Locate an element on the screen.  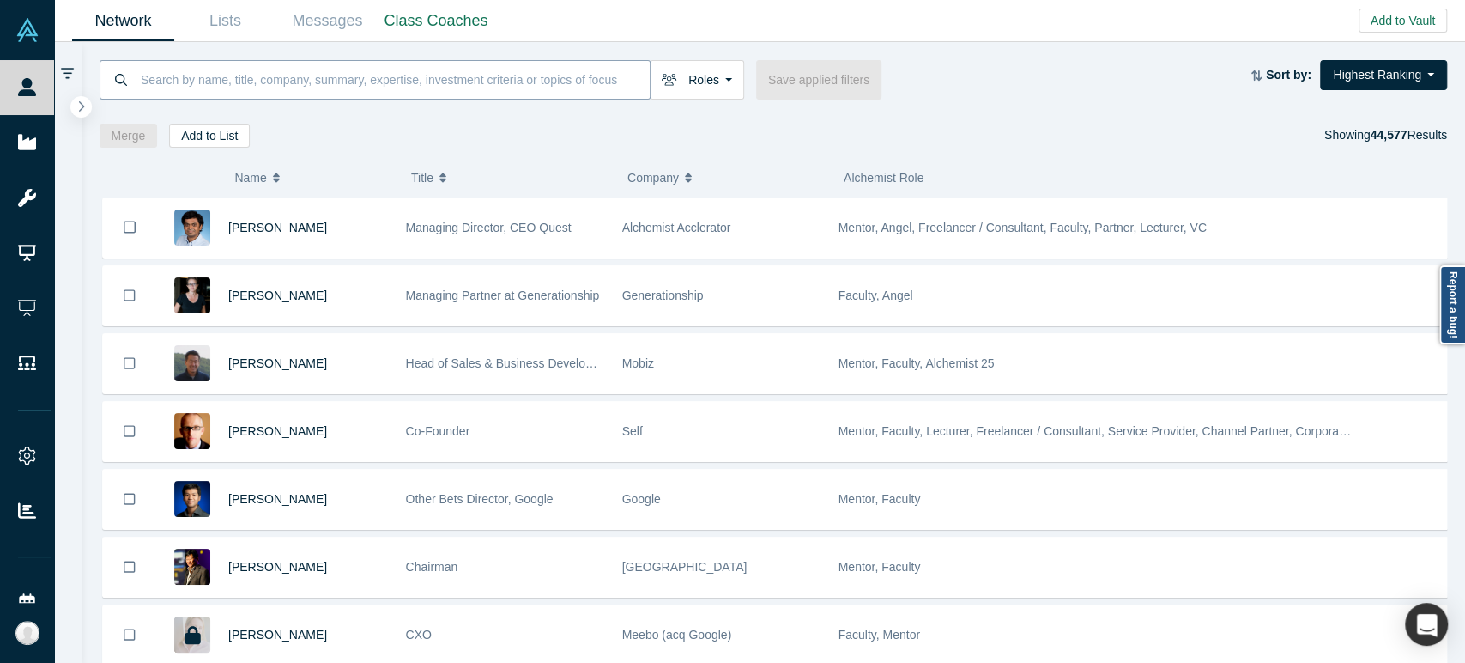
strong: 44,577 is located at coordinates (1388, 135).